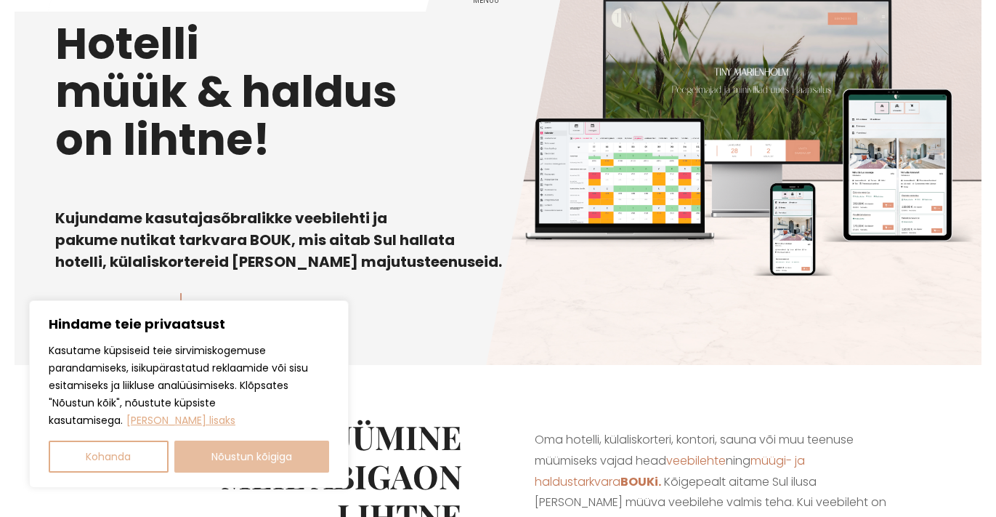  What do you see at coordinates (252, 456) in the screenshot?
I see `button: Nõustun kõigiga` at bounding box center [252, 456].